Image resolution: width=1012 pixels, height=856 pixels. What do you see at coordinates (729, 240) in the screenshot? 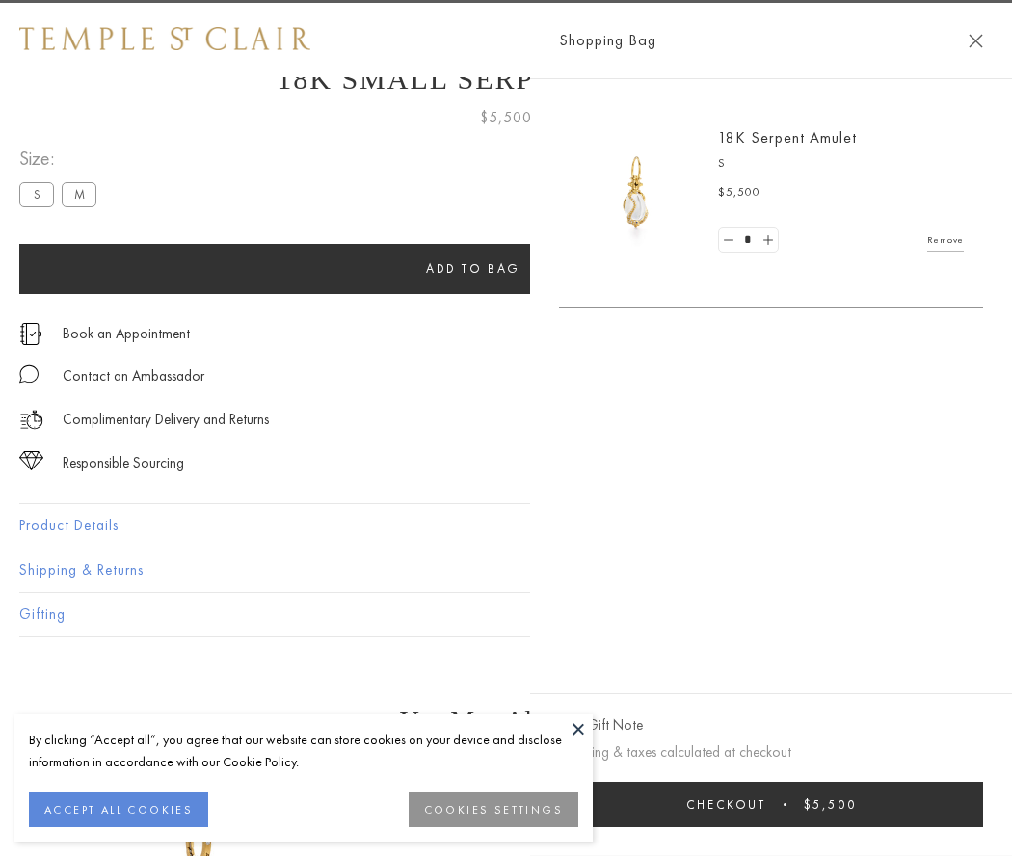
I see `a: Set quantity to 0` at bounding box center [729, 240].